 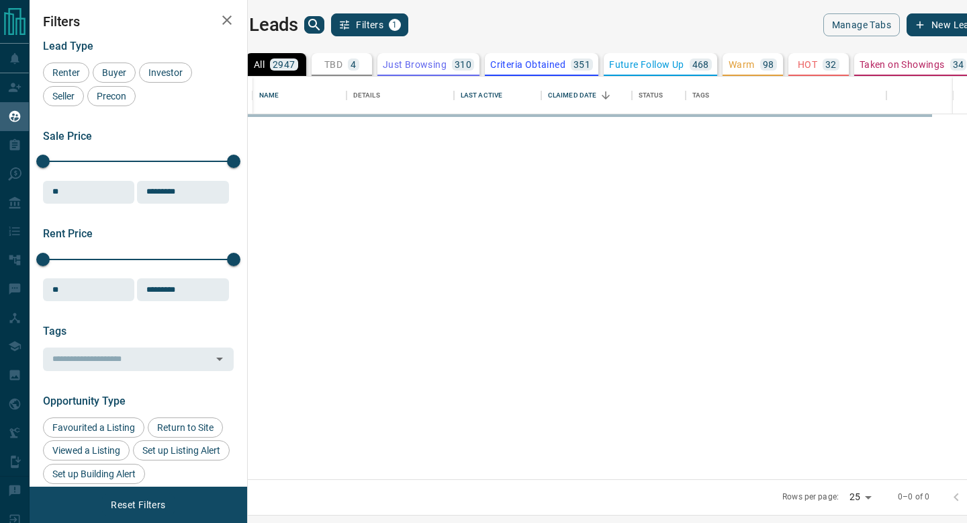 I want to click on span: Set up Listing Alert, so click(x=181, y=450).